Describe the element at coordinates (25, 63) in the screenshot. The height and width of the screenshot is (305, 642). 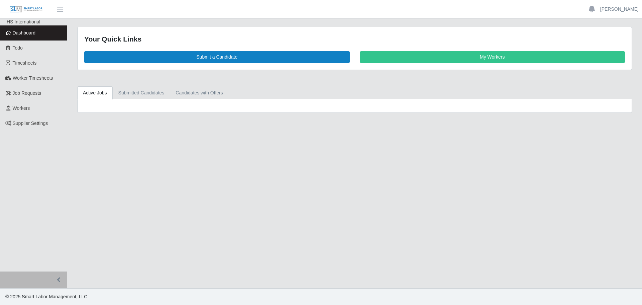
I see `span: Timesheets` at that location.